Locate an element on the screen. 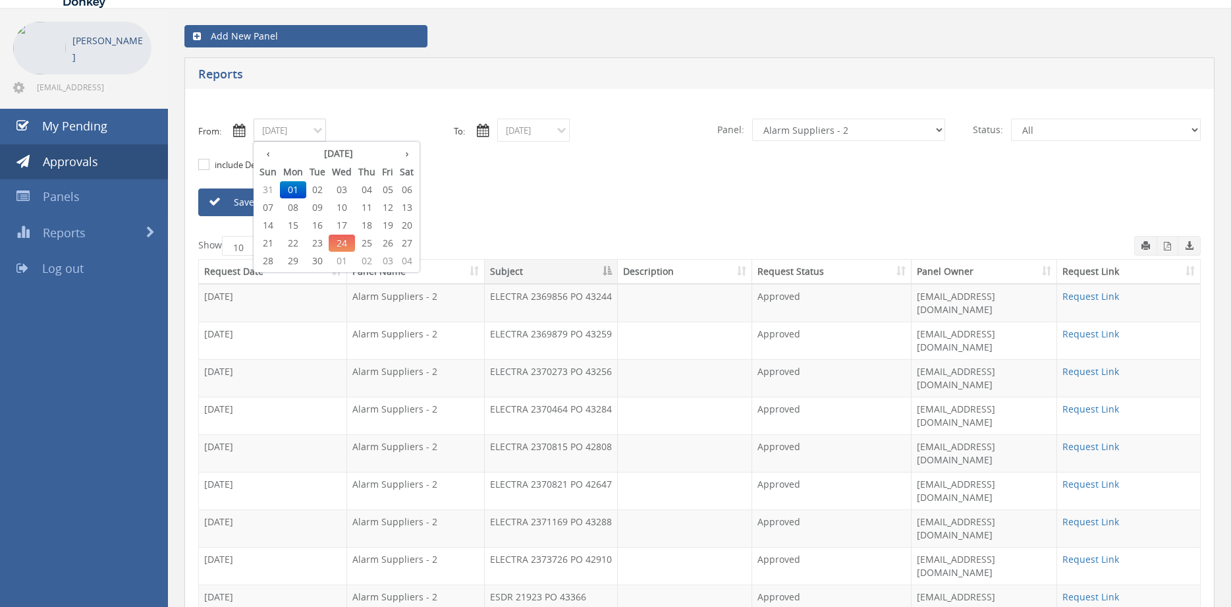 Image resolution: width=1231 pixels, height=607 pixels. span: 22 is located at coordinates (293, 243).